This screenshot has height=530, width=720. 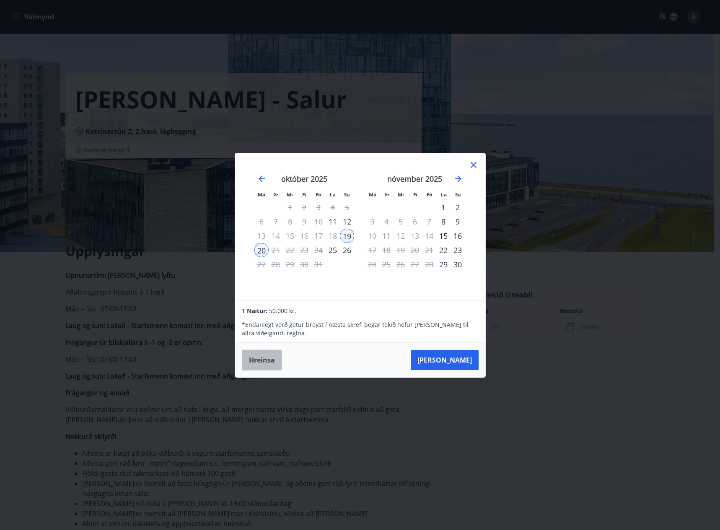 What do you see at coordinates (360, 226) in the screenshot?
I see `div: Calendar` at bounding box center [360, 226].